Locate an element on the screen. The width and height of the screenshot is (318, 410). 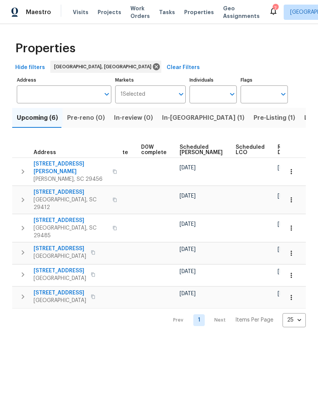
span: Maestro is located at coordinates (39, 12).